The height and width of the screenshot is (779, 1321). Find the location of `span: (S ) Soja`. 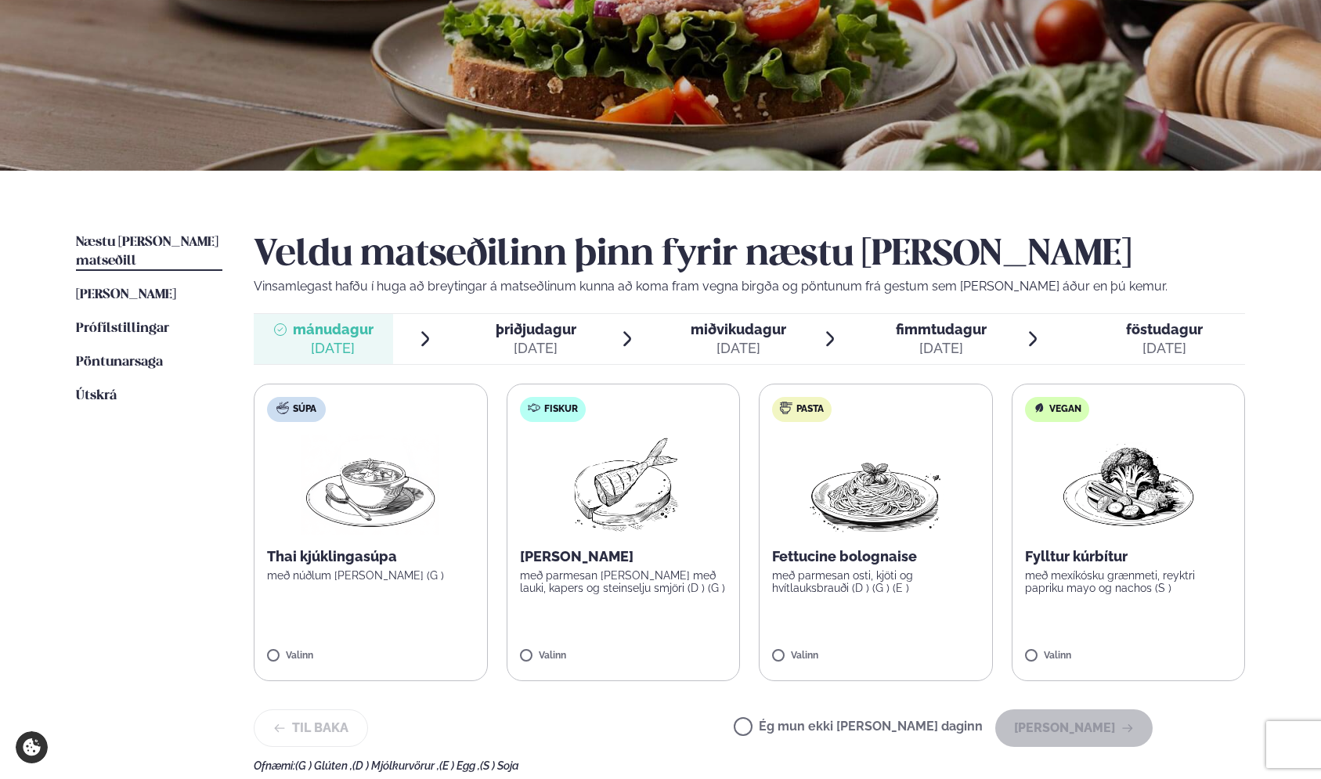

span: (S ) Soja is located at coordinates (499, 766).